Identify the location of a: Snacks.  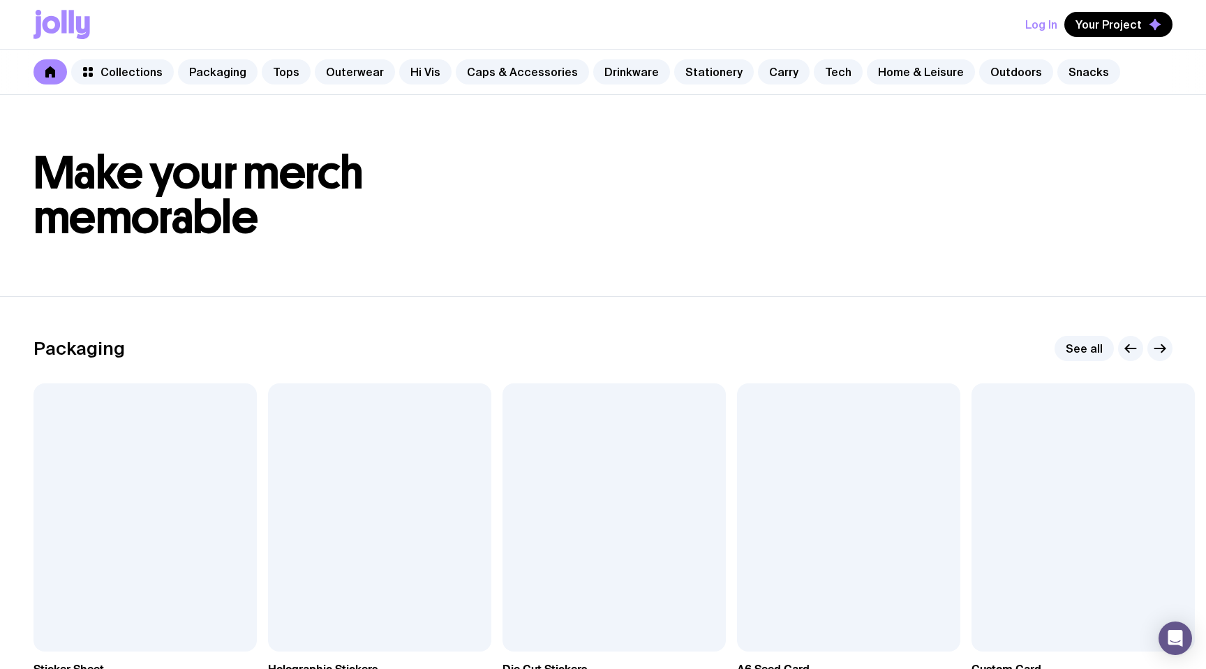
(1089, 72).